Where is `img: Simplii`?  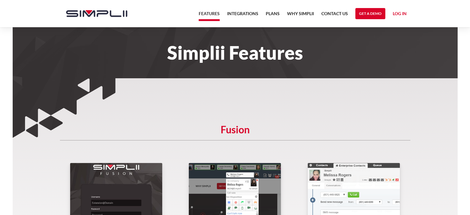 img: Simplii is located at coordinates (97, 14).